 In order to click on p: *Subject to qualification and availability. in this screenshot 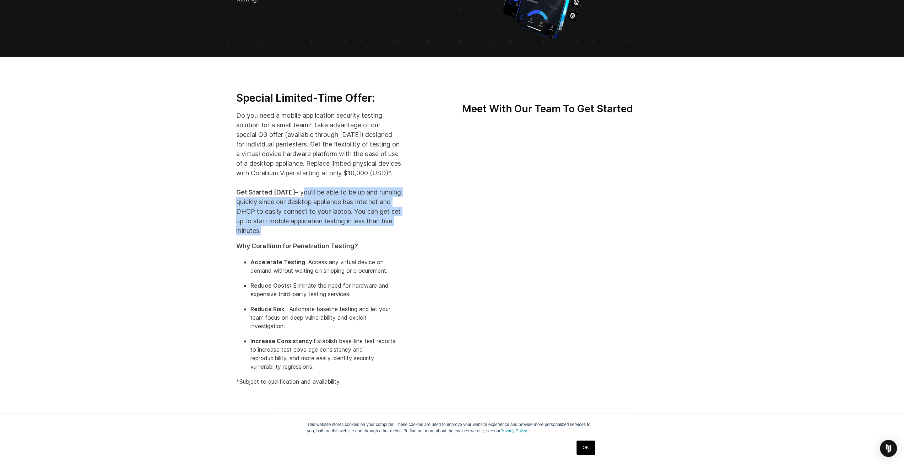, I will do `click(319, 381)`.